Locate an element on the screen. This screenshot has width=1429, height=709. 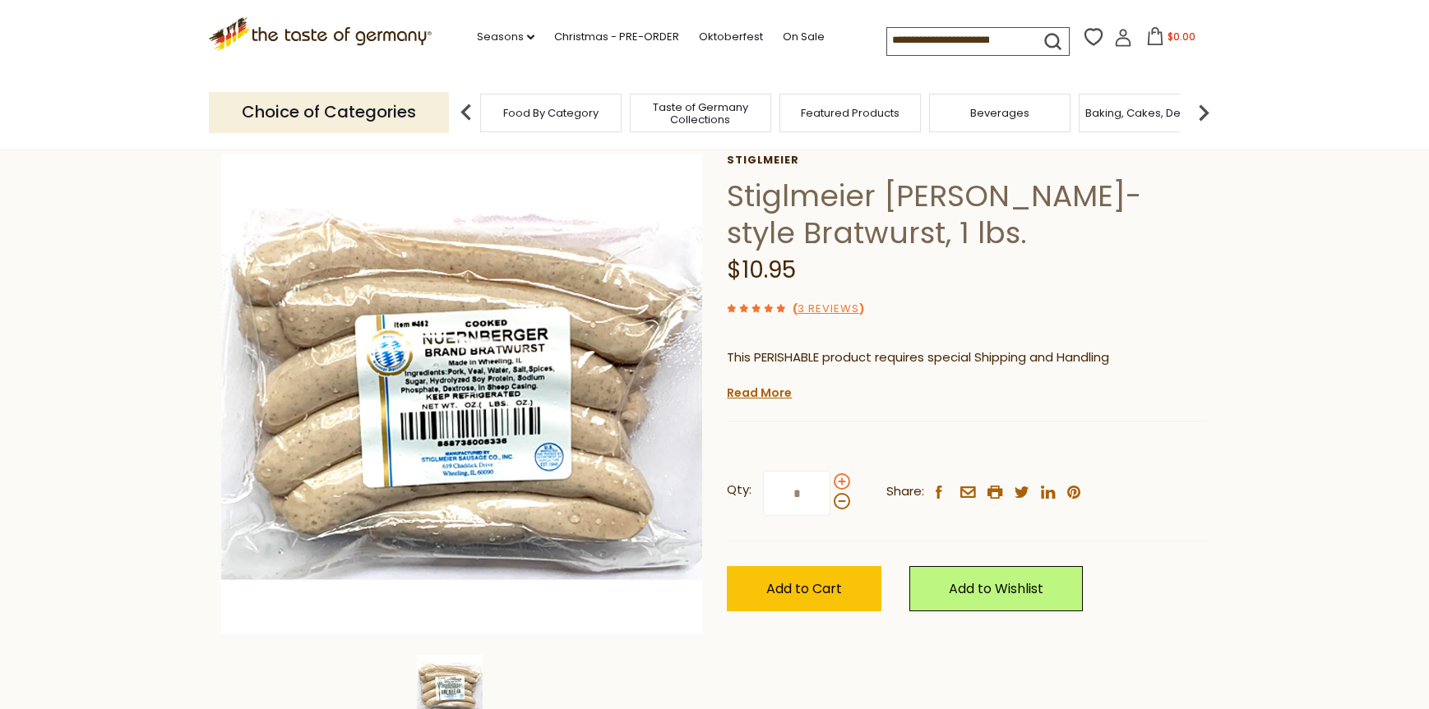
p: Choice of Categories is located at coordinates (329, 112).